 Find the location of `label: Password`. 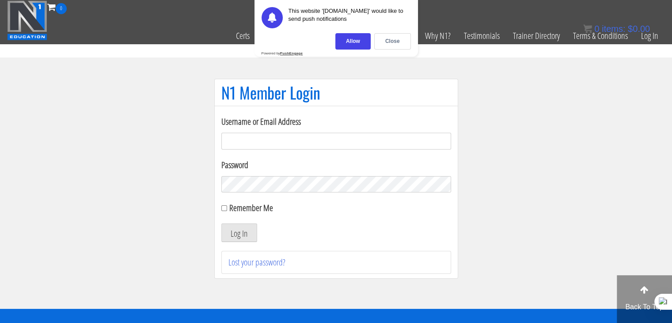

label: Password is located at coordinates (336, 165).